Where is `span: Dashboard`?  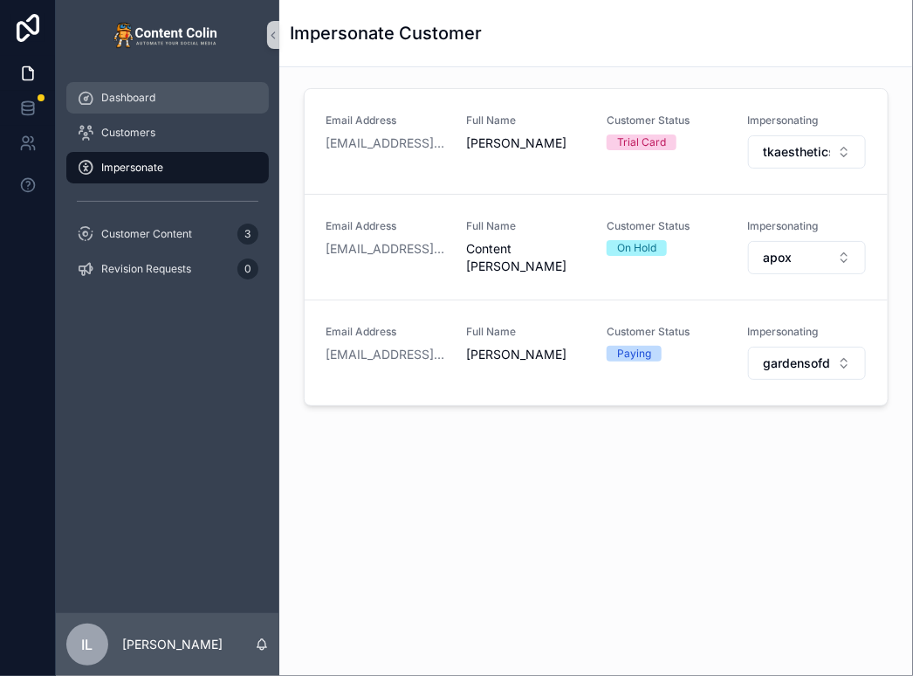 span: Dashboard is located at coordinates (128, 98).